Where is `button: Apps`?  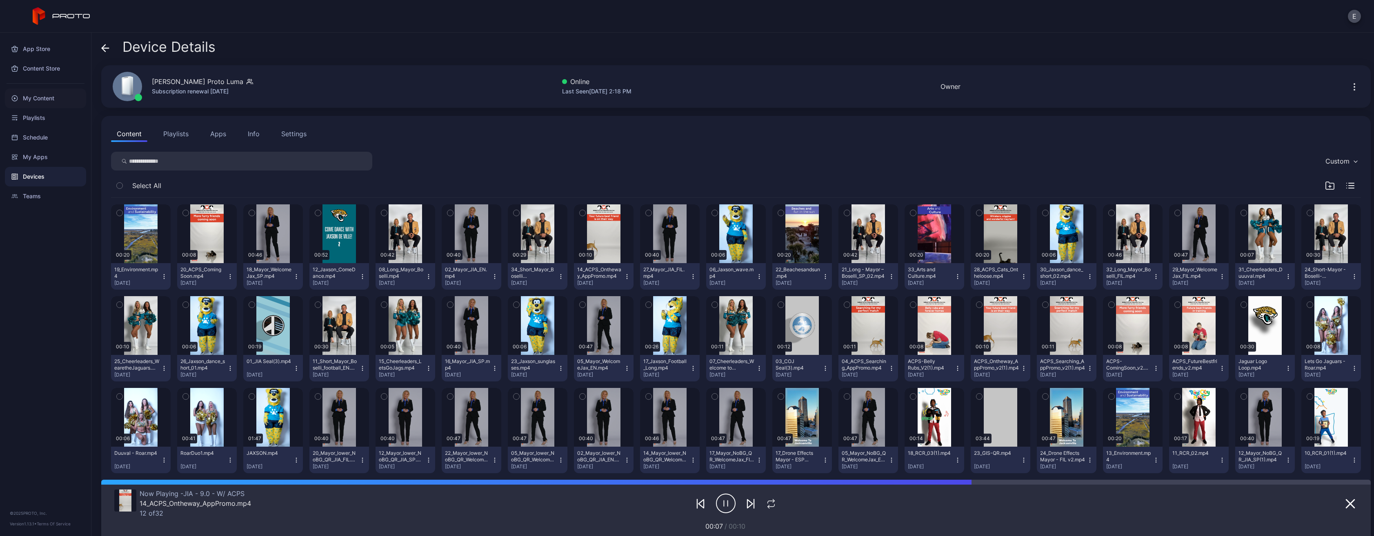
button: Apps is located at coordinates (218, 134).